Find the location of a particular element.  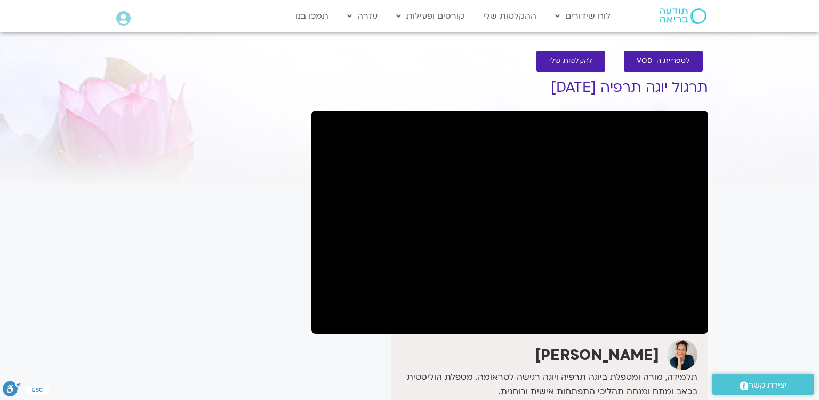

a: ההקלטות שלי is located at coordinates (510, 16).